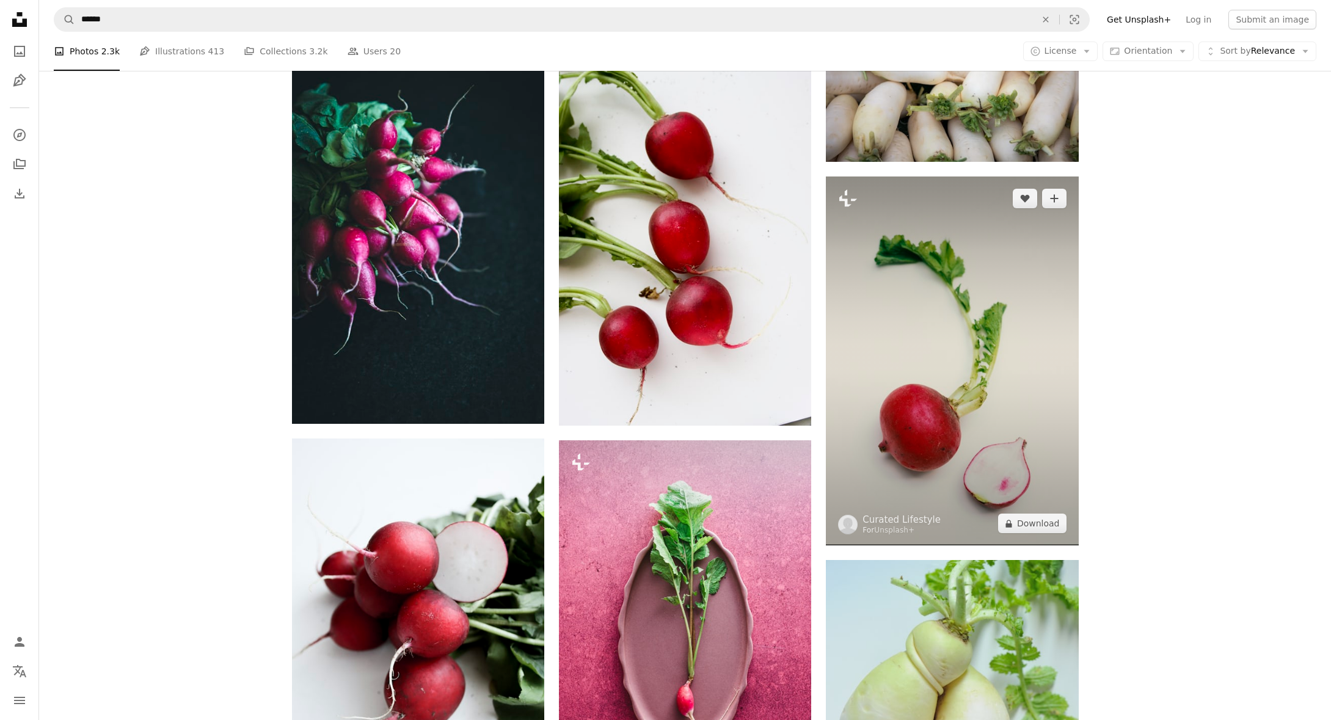 This screenshot has height=720, width=1331. I want to click on a: Aerial view of fresh radish on white background, so click(951, 361).